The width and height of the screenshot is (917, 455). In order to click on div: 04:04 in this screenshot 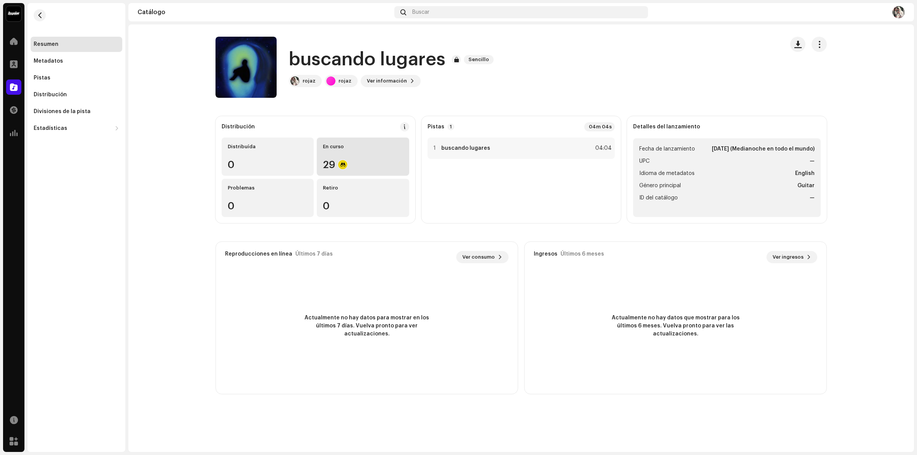, I will do `click(603, 148)`.